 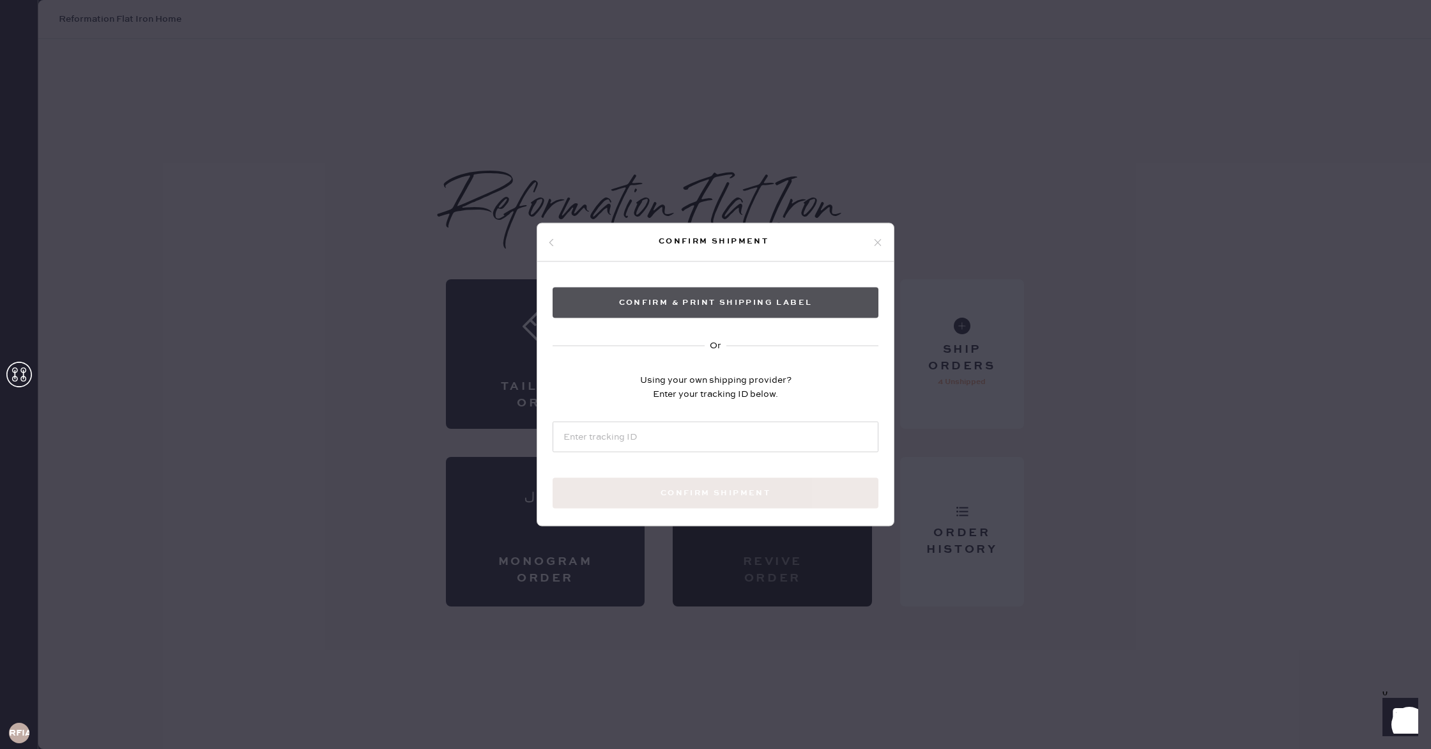 What do you see at coordinates (19, 733) in the screenshot?
I see `h3: RFIA` at bounding box center [19, 733].